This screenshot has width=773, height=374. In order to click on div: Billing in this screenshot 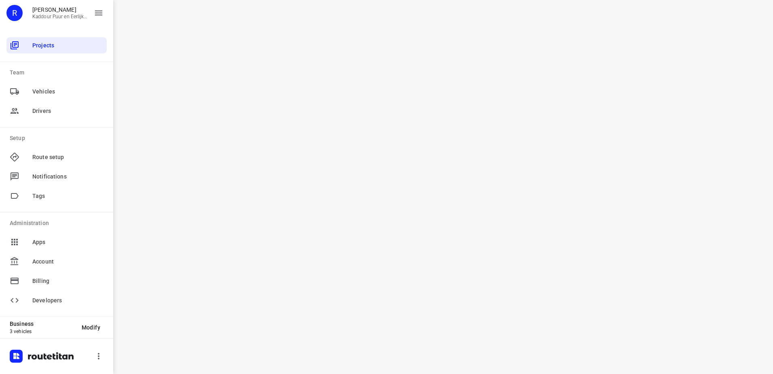, I will do `click(57, 281)`.